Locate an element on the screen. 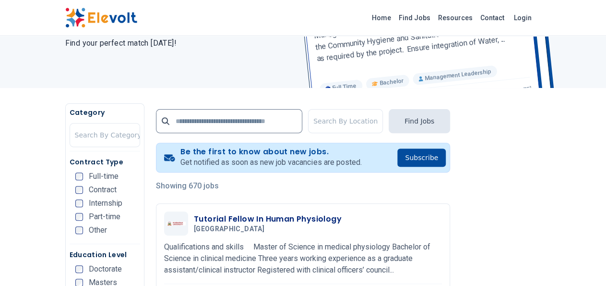 This screenshot has height=286, width=606. span: Doctorate is located at coordinates (105, 269).